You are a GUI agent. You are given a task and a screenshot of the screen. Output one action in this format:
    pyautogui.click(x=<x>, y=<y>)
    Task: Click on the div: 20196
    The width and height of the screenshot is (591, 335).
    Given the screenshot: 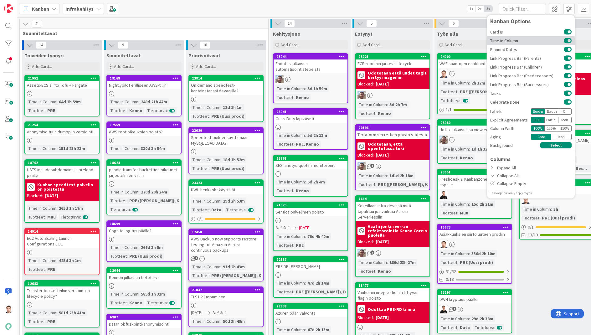 What is the action you would take?
    pyautogui.click(x=392, y=128)
    